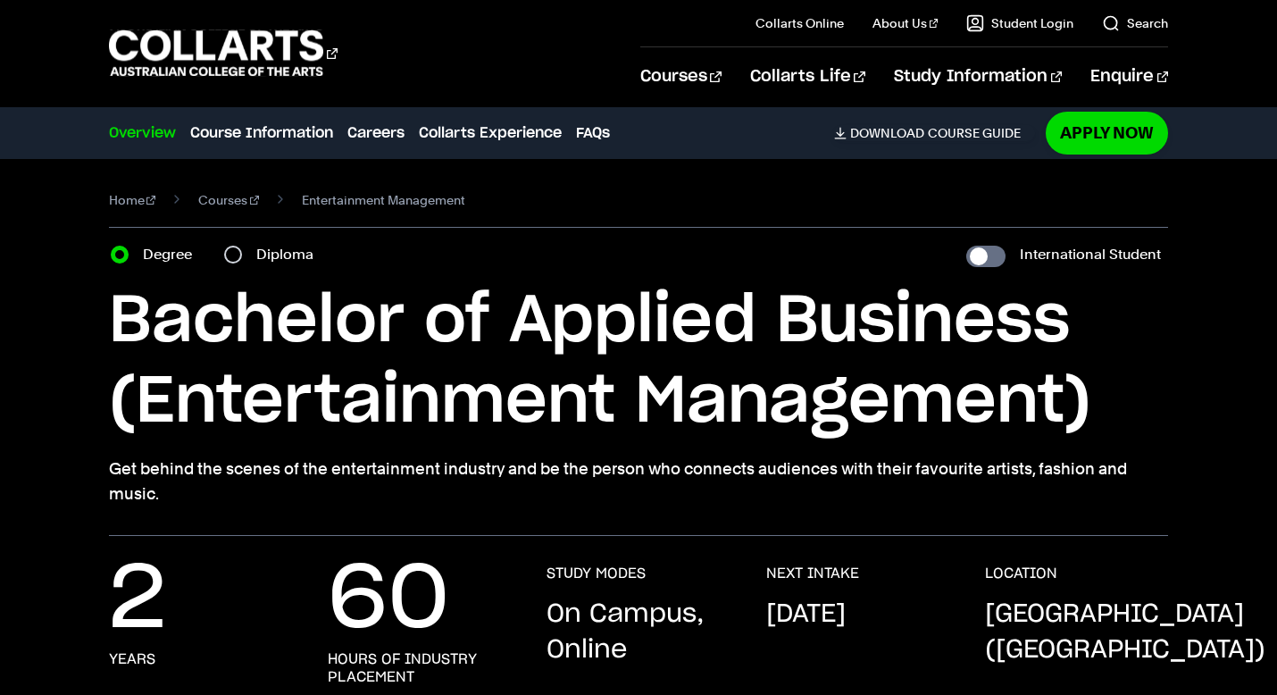 This screenshot has height=695, width=1277. What do you see at coordinates (1020, 23) in the screenshot?
I see `a: Student Login` at bounding box center [1020, 23].